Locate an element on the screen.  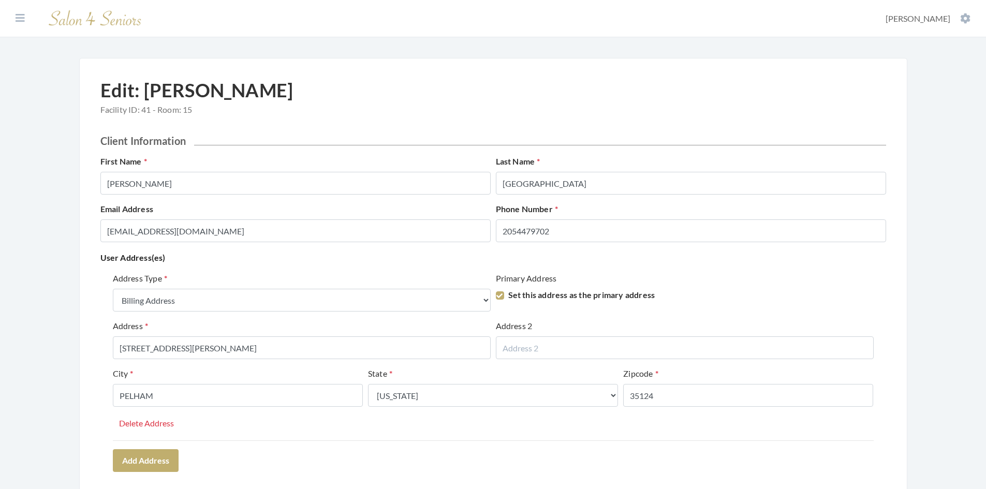
button: Delete Address is located at coordinates (147, 424).